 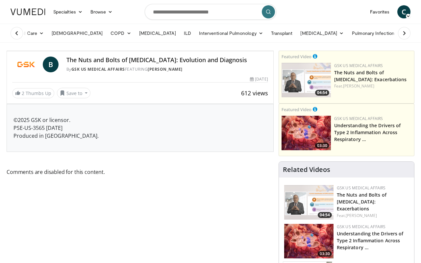 I want to click on video-js: Video Player, so click(x=140, y=51).